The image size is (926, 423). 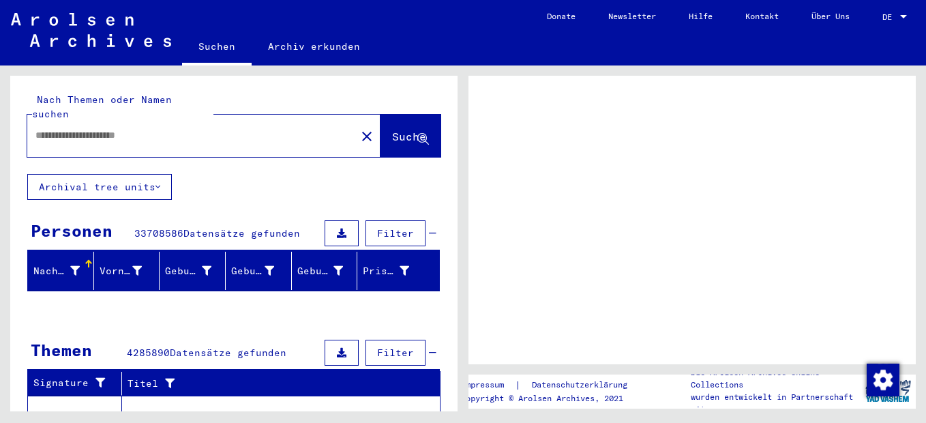 What do you see at coordinates (883, 379) in the screenshot?
I see `div: Zustimmung ändern` at bounding box center [883, 379].